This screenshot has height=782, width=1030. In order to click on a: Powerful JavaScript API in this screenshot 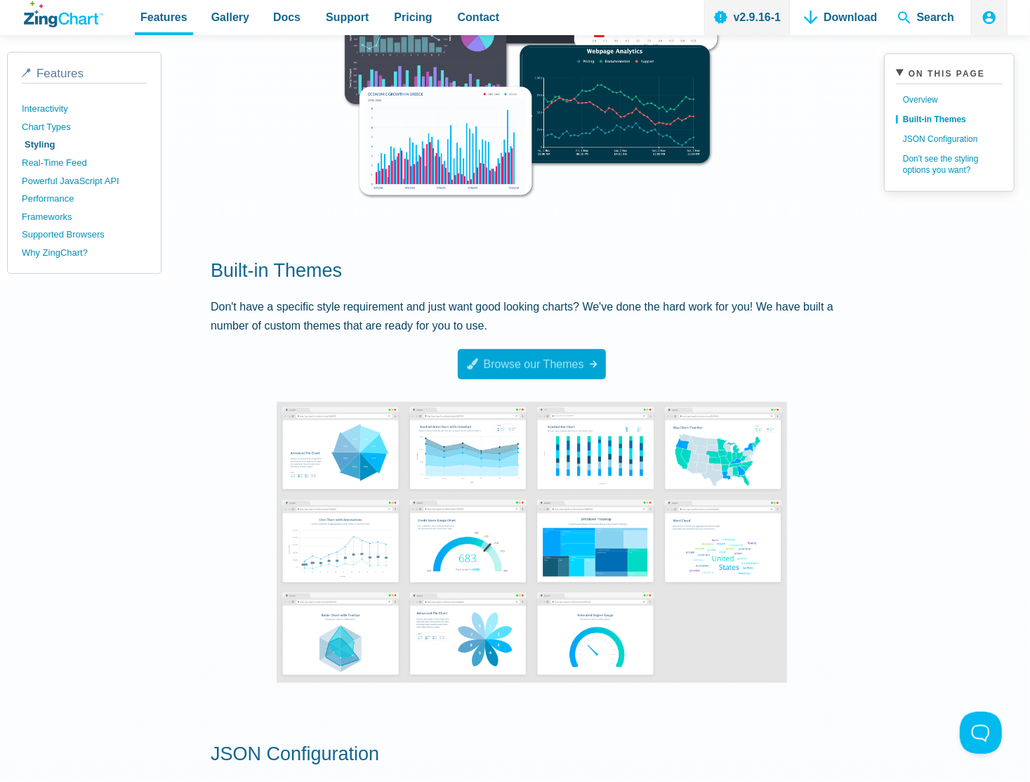, I will do `click(84, 181)`.